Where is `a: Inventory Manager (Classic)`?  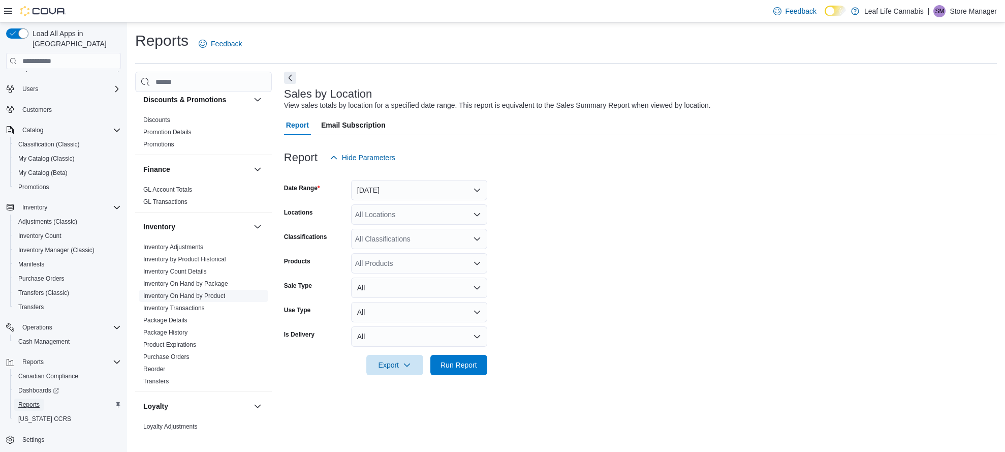
a: Inventory Manager (Classic) is located at coordinates (56, 250).